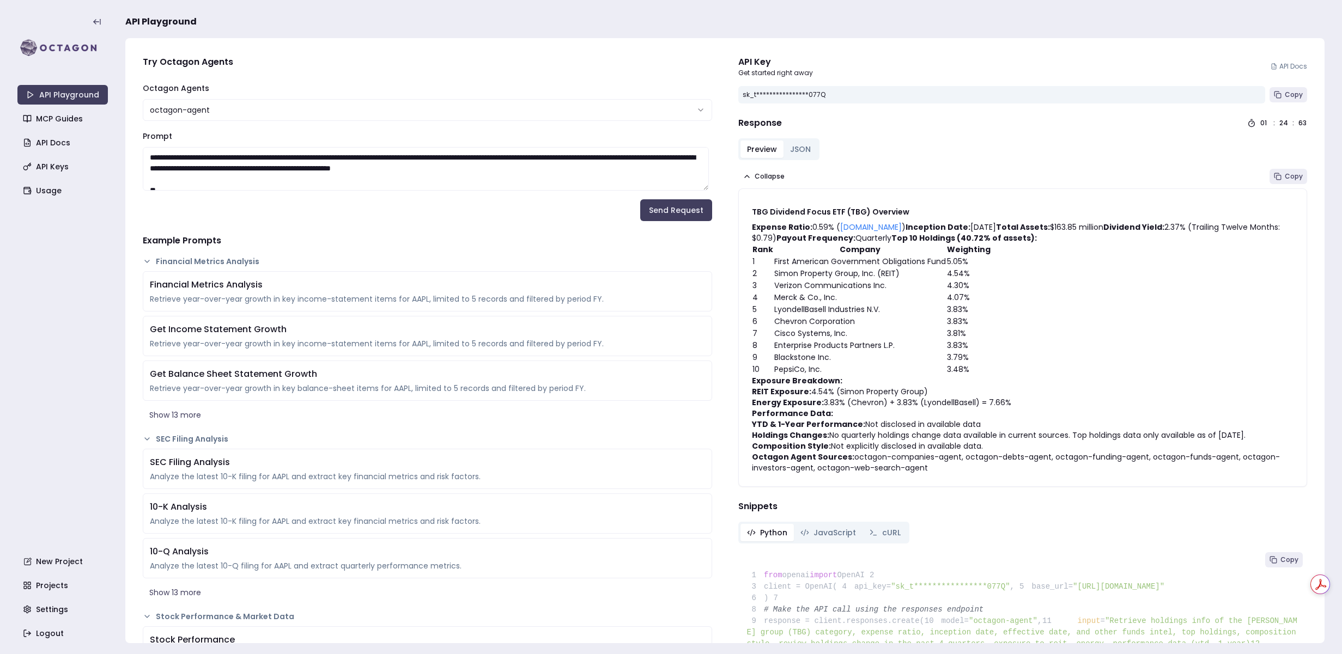  What do you see at coordinates (859, 285) in the screenshot?
I see `td: Verizon Communications Inc.` at bounding box center [859, 285].